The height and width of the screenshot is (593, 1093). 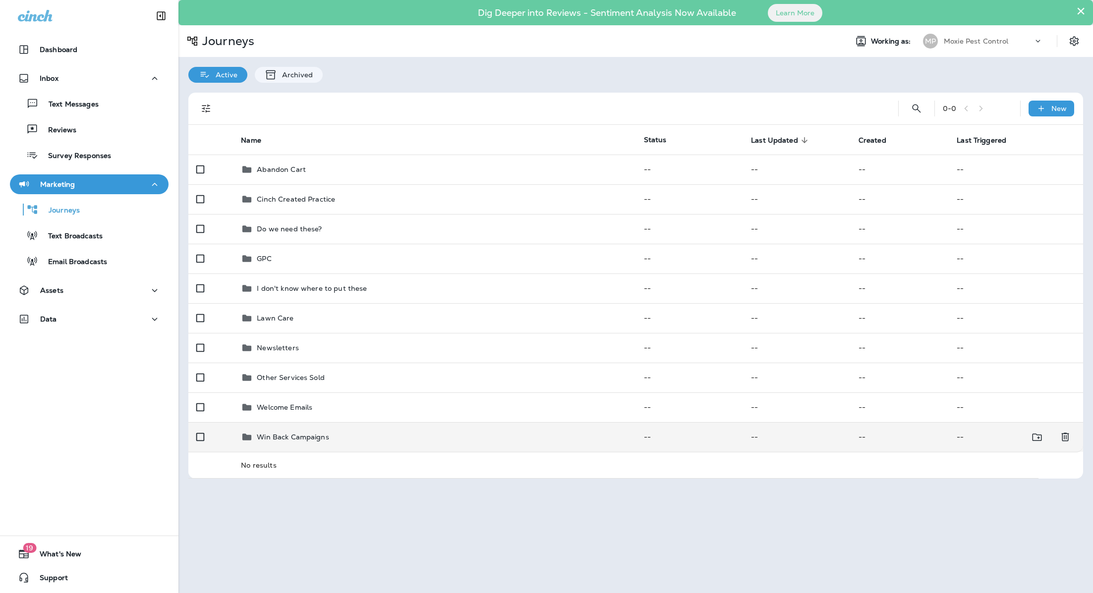 What do you see at coordinates (57, 184) in the screenshot?
I see `p: Marketing` at bounding box center [57, 184].